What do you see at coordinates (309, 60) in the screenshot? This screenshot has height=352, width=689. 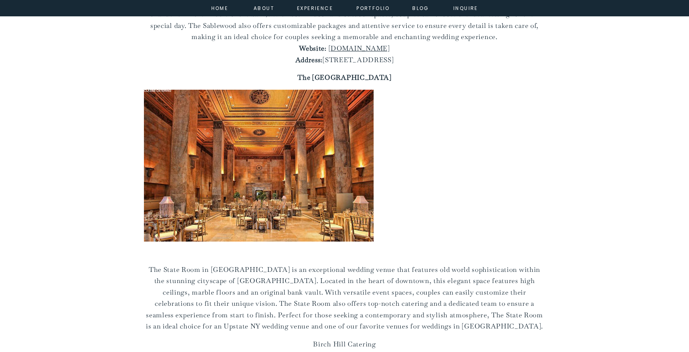 I see `strong: Address:` at bounding box center [309, 60].